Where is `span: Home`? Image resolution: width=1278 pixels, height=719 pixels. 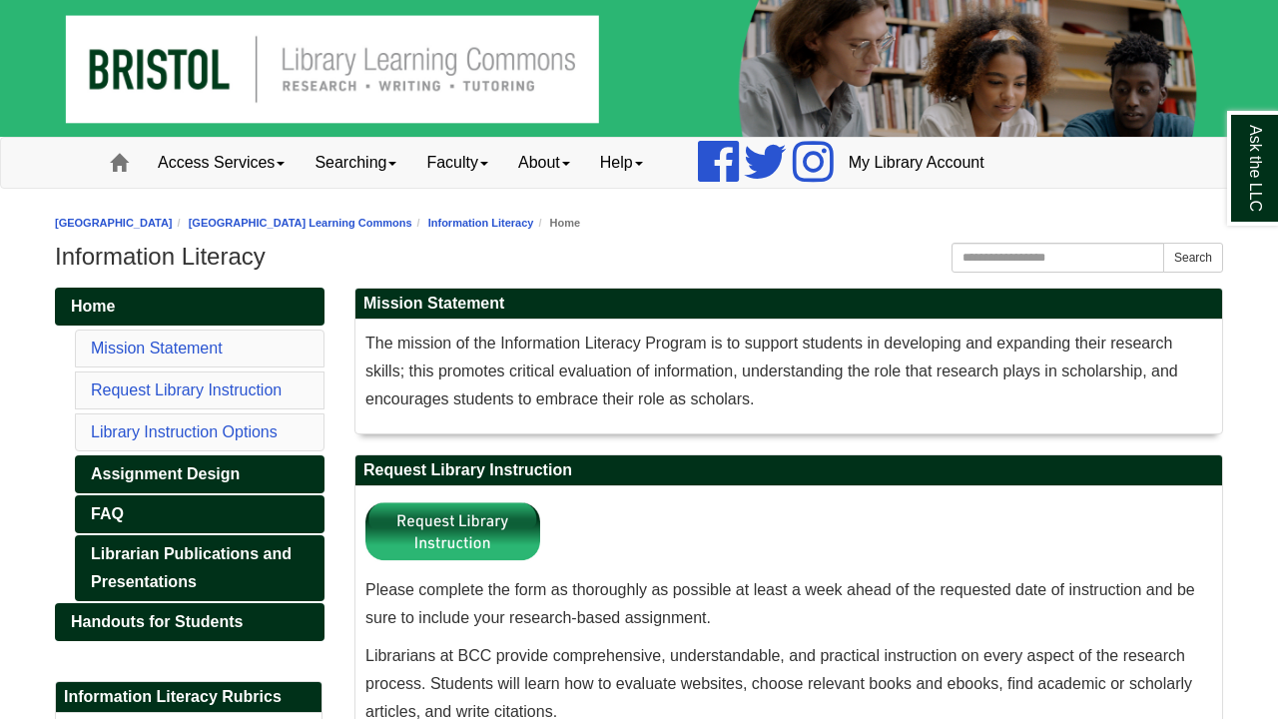
span: Home is located at coordinates (93, 305).